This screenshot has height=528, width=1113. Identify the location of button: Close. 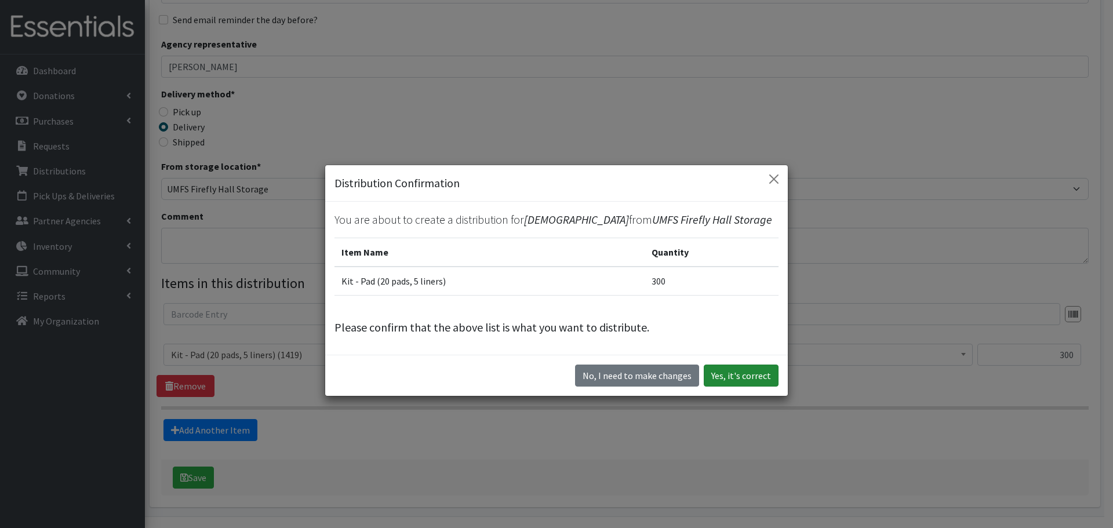
(774, 179).